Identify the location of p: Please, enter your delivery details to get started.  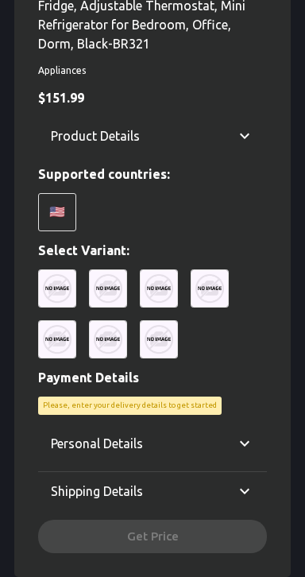
(130, 405).